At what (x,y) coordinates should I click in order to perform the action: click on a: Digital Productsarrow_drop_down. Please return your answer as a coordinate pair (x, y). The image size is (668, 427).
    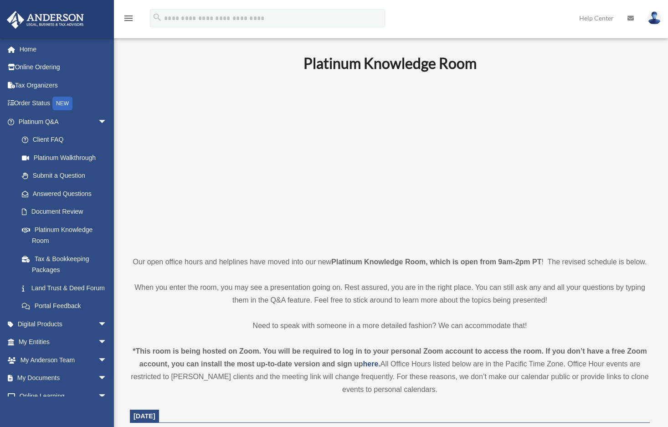
    Looking at the image, I should click on (63, 324).